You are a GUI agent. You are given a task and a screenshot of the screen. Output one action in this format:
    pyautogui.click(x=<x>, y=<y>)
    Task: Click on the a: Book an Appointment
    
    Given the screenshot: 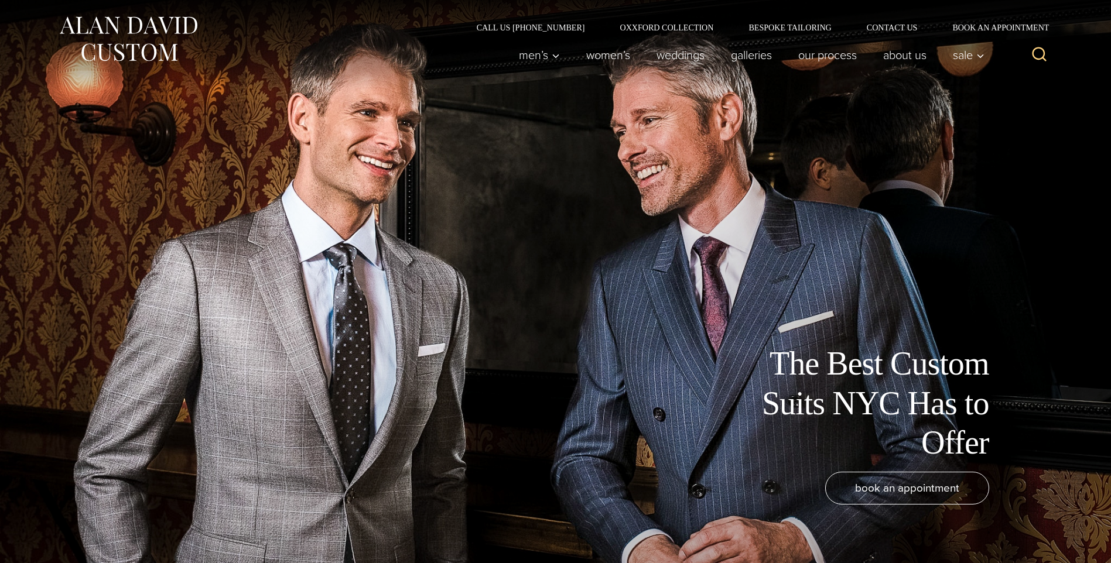 What is the action you would take?
    pyautogui.click(x=994, y=28)
    